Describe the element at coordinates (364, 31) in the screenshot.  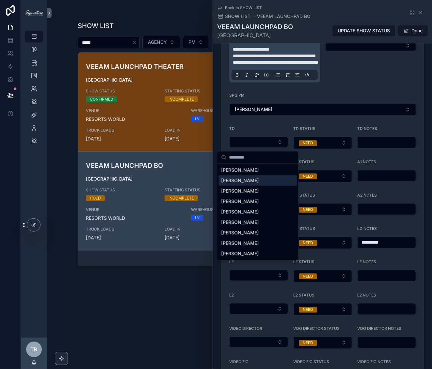
I see `span: UPDATE SHOW STATUS` at that location.